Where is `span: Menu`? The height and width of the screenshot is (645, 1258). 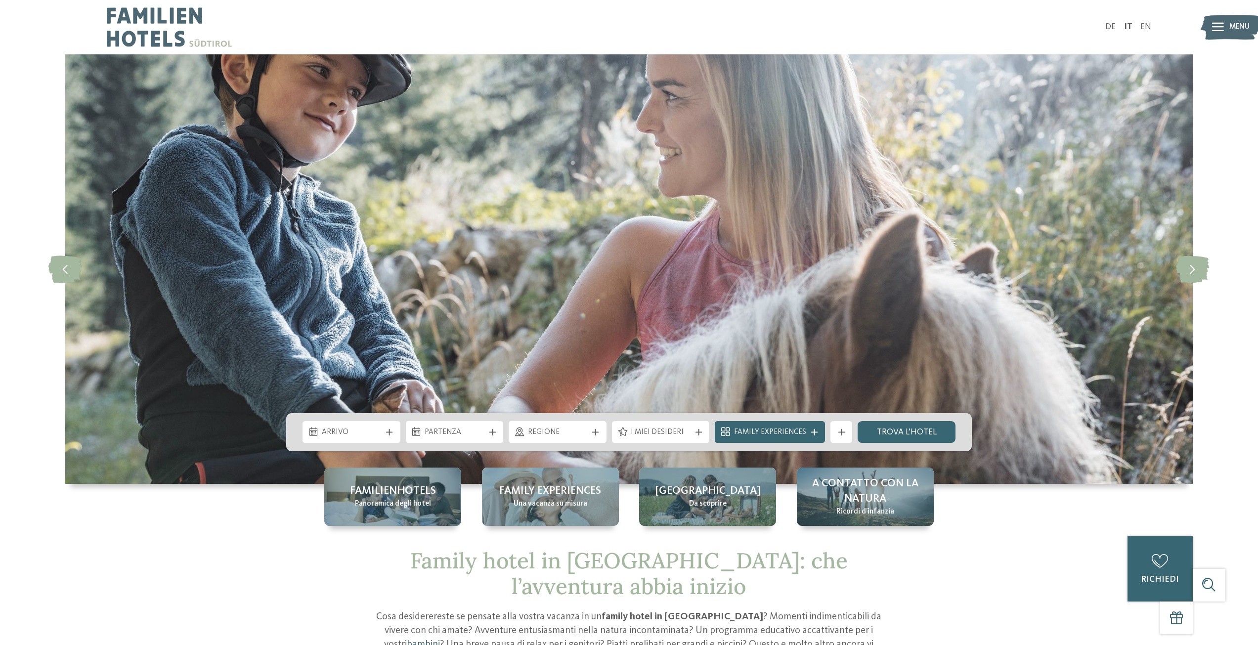 span: Menu is located at coordinates (1239, 27).